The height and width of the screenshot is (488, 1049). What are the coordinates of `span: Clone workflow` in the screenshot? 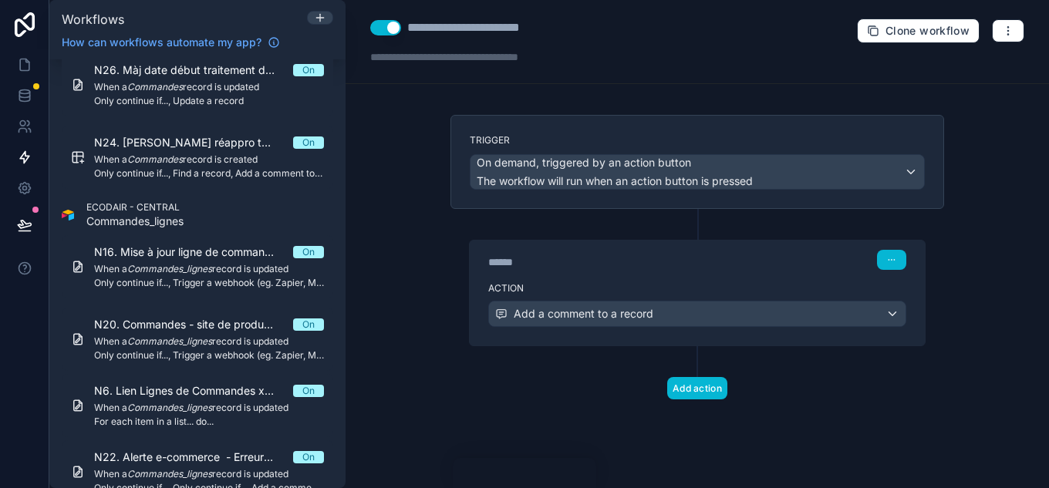 It's located at (927, 31).